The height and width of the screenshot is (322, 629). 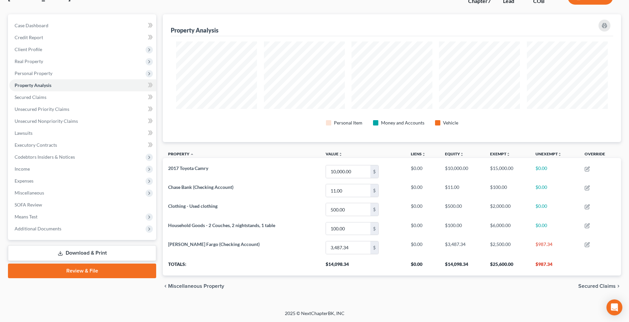 What do you see at coordinates (507, 228) in the screenshot?
I see `td: $6,000.00` at bounding box center [507, 228].